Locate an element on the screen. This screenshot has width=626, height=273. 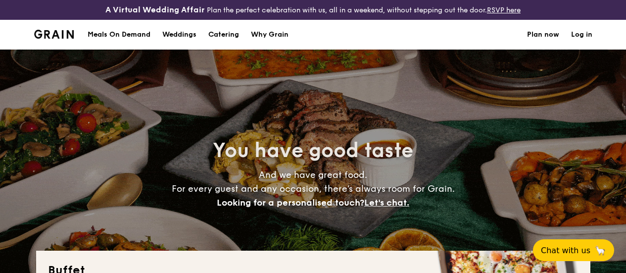
button: Chat with us🦙 is located at coordinates (573, 250).